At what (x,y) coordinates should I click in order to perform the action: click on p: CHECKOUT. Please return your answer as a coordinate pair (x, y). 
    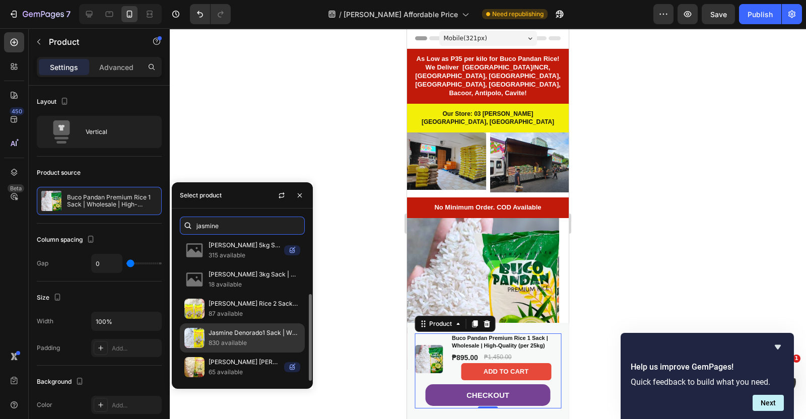
    Looking at the image, I should click on (81, 367).